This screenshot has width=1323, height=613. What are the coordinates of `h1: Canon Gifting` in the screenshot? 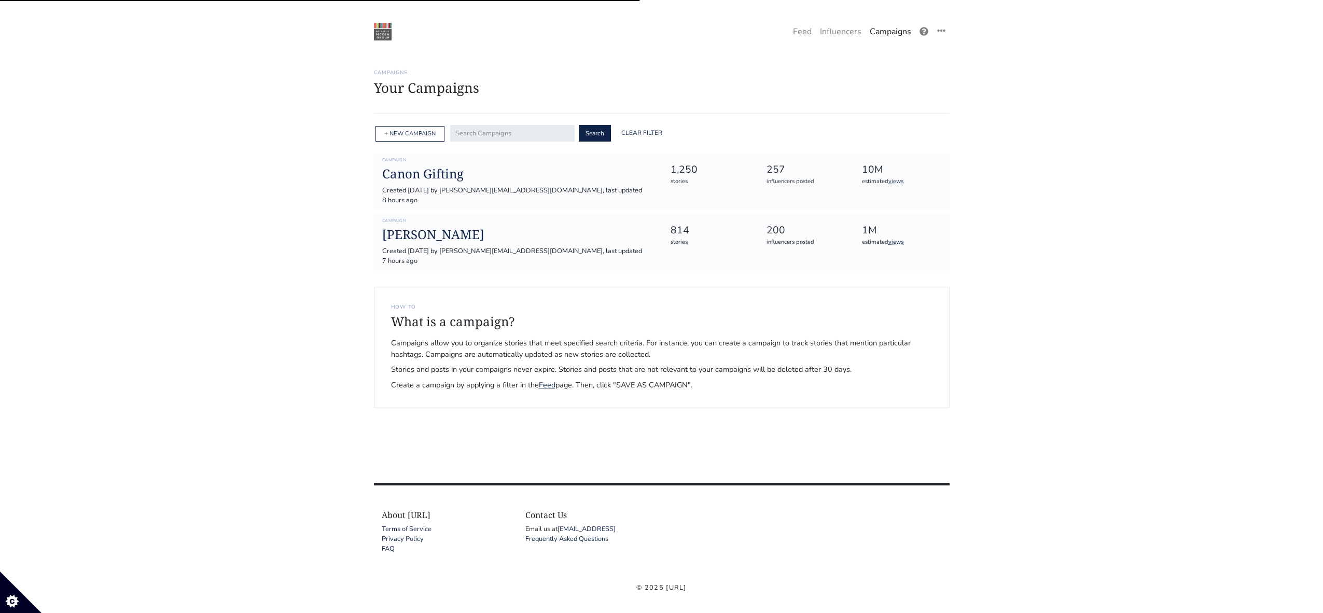 It's located at (518, 174).